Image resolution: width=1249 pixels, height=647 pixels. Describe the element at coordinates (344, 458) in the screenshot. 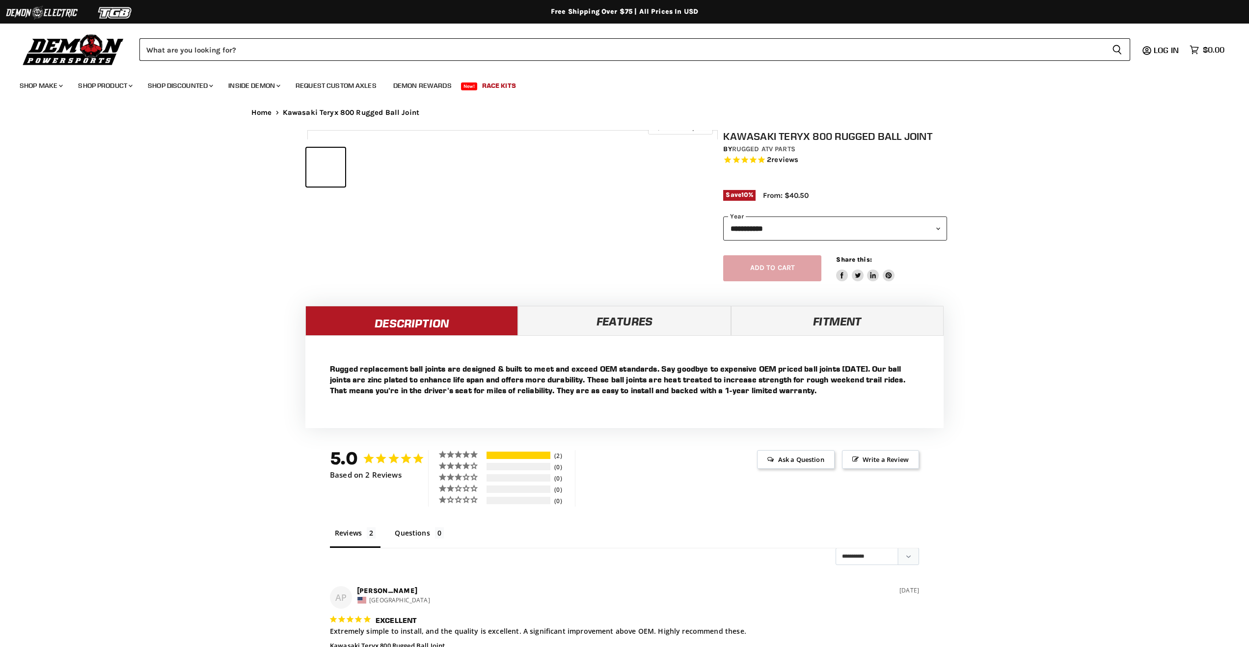

I see `strong: 5.0` at that location.